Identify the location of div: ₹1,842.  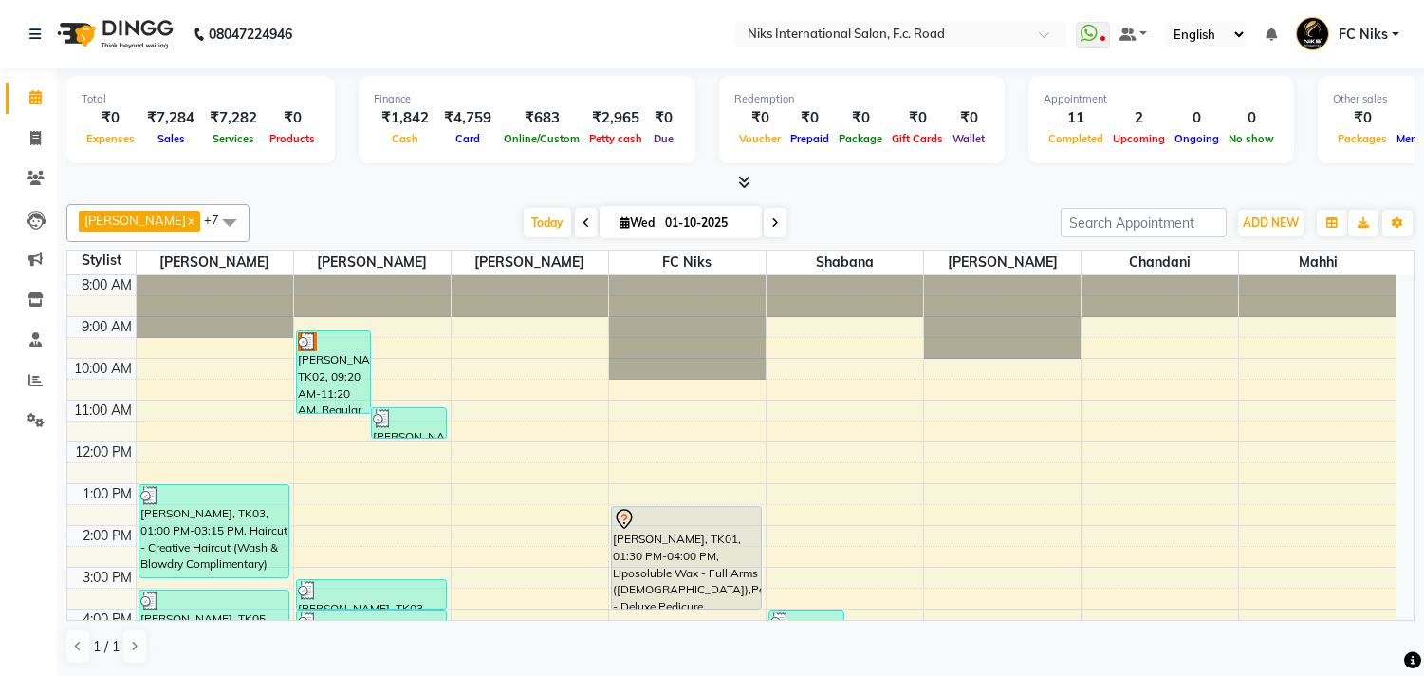
(405, 118).